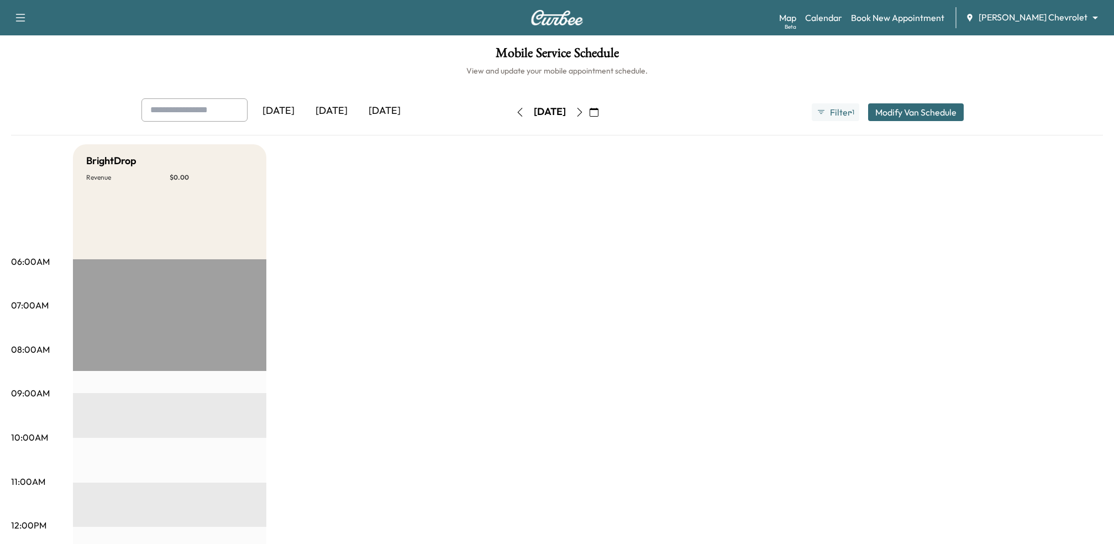 The image size is (1114, 544). I want to click on button: Filter●1, so click(835, 112).